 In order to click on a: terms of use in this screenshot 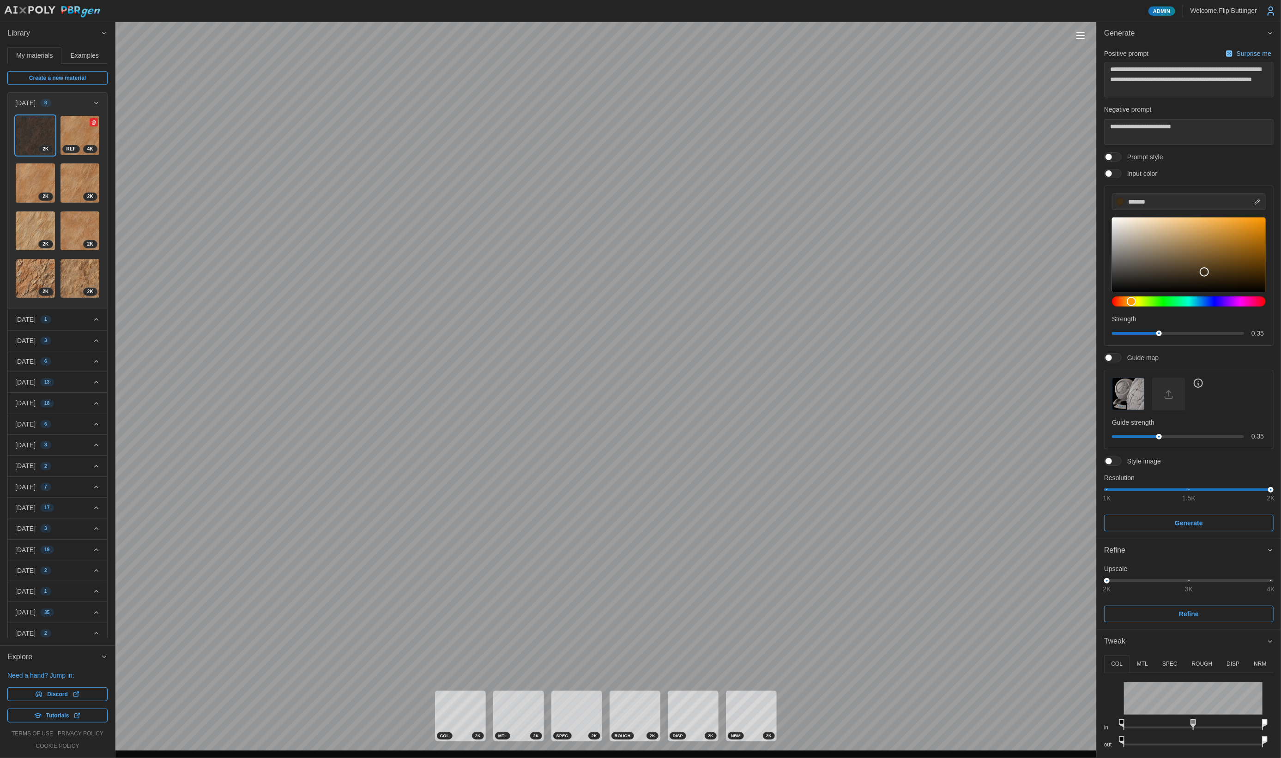, I will do `click(32, 734)`.